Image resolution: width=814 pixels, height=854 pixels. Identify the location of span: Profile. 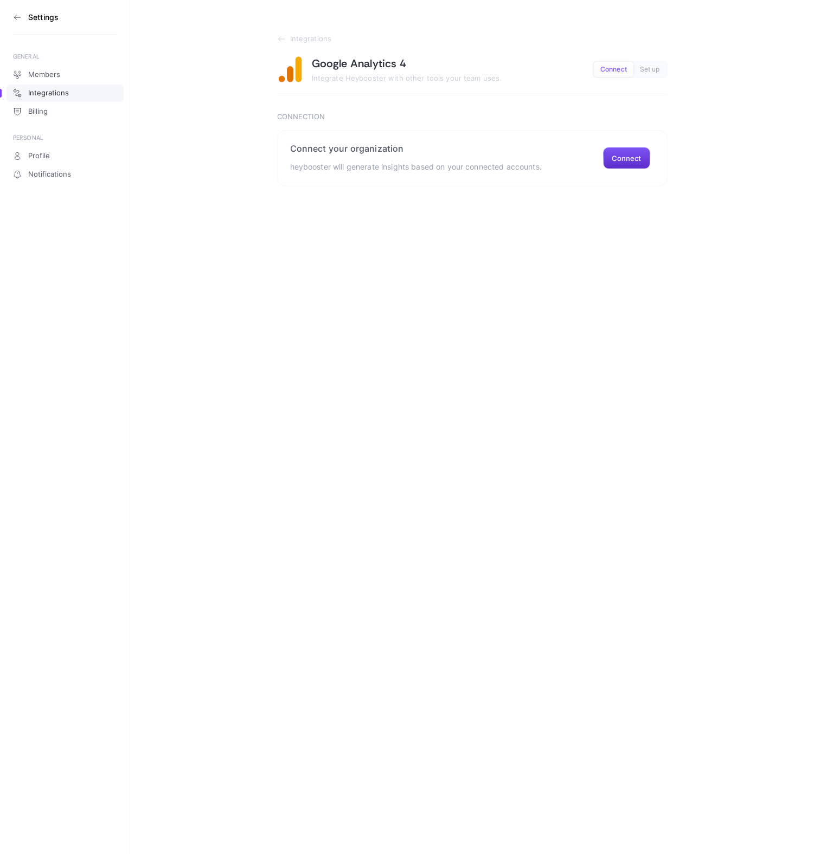
(39, 156).